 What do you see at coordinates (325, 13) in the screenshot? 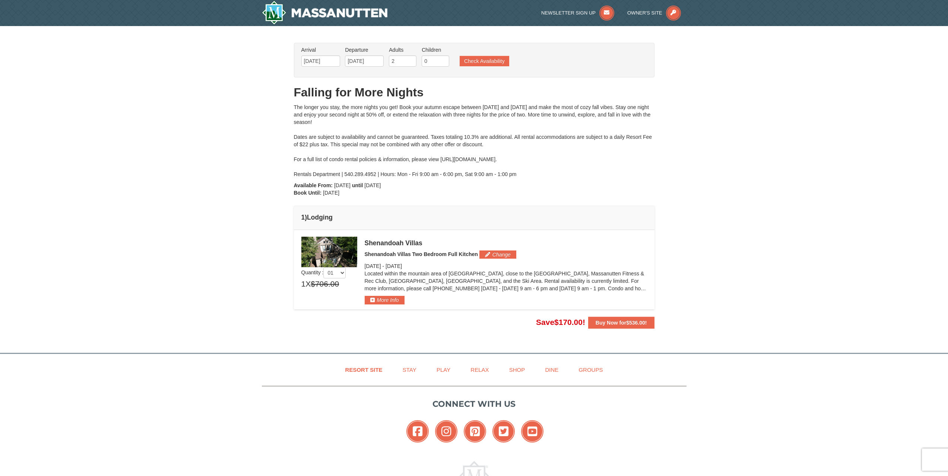
I see `a: Massanutten Resort` at bounding box center [325, 13].